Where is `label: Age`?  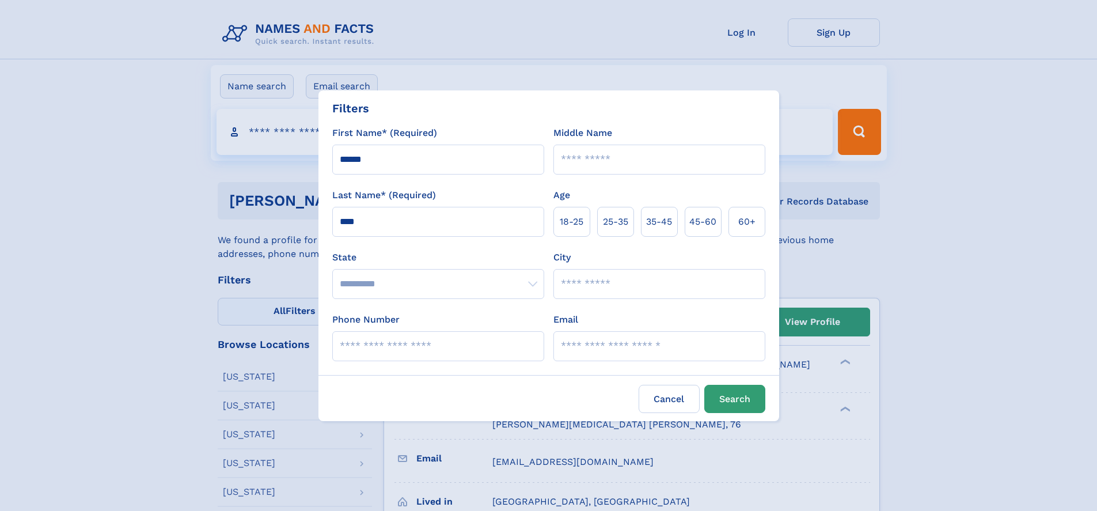 label: Age is located at coordinates (561, 195).